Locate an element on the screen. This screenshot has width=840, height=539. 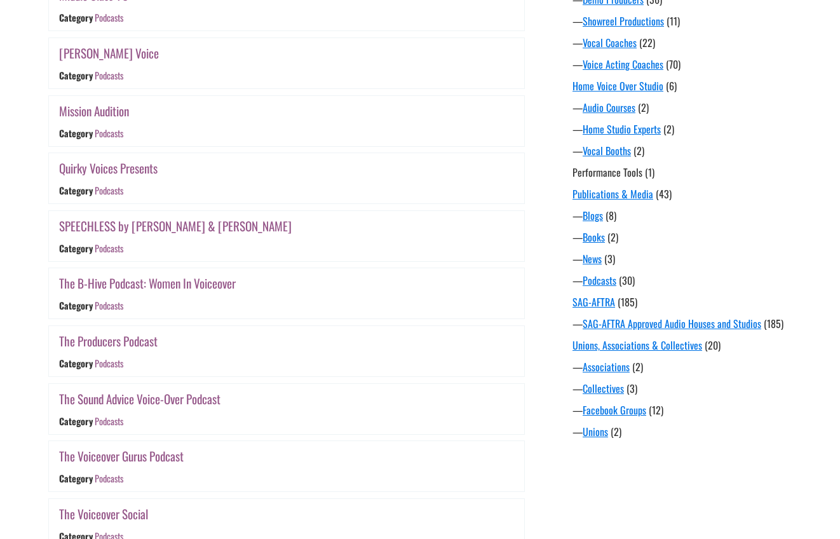
a: SAG-AFTRA is located at coordinates (593, 302).